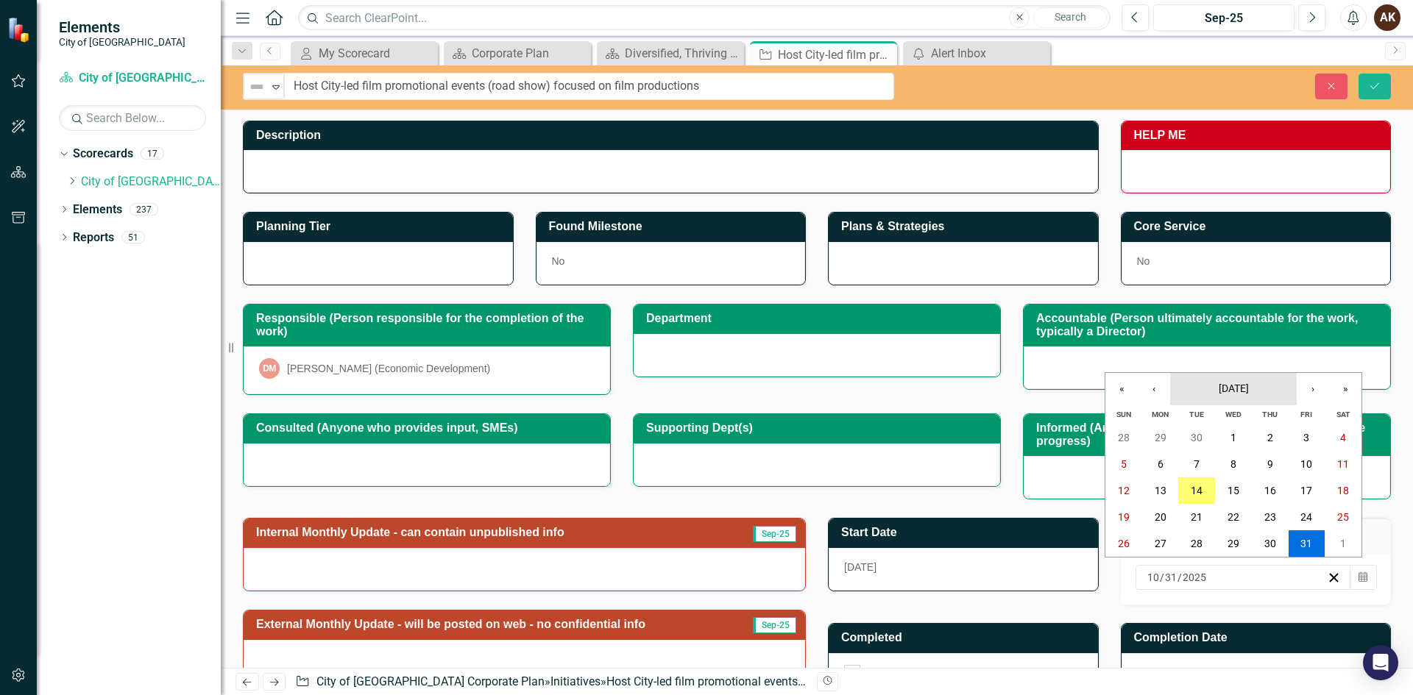 This screenshot has width=1413, height=695. What do you see at coordinates (152, 154) in the screenshot?
I see `div: 17` at bounding box center [152, 154].